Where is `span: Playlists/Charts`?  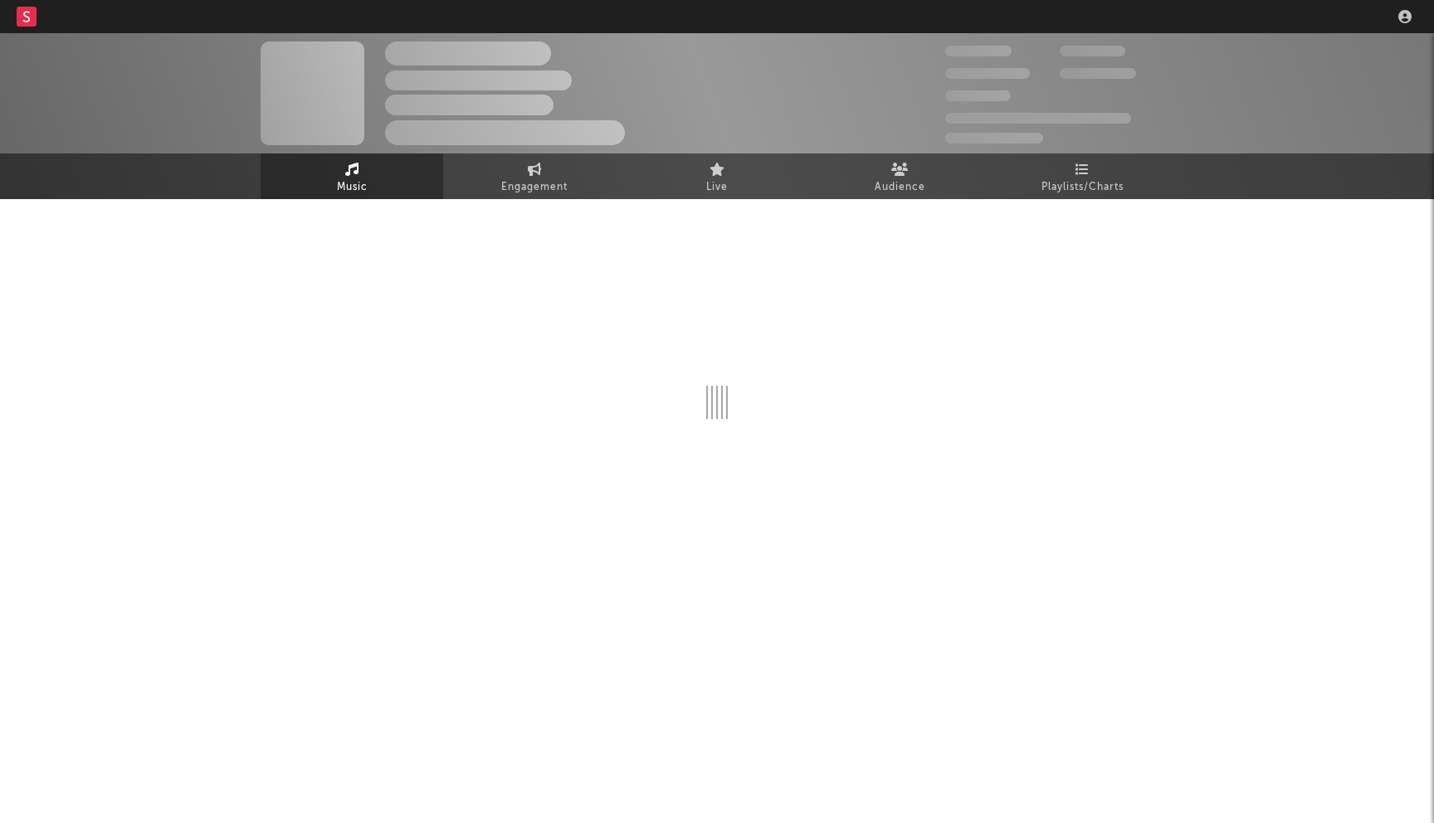 span: Playlists/Charts is located at coordinates (1082, 188).